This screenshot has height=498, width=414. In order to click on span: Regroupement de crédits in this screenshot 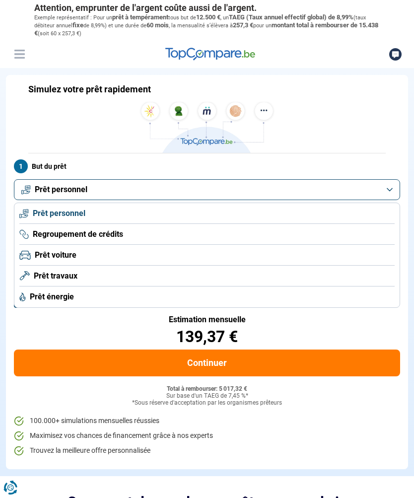, I will do `click(78, 235)`.